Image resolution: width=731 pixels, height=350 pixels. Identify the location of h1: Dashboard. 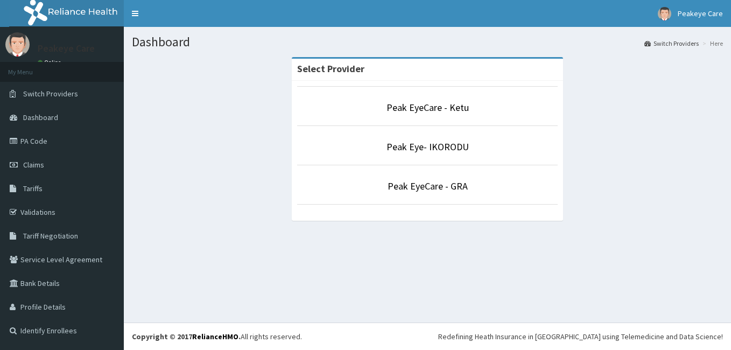
(428, 42).